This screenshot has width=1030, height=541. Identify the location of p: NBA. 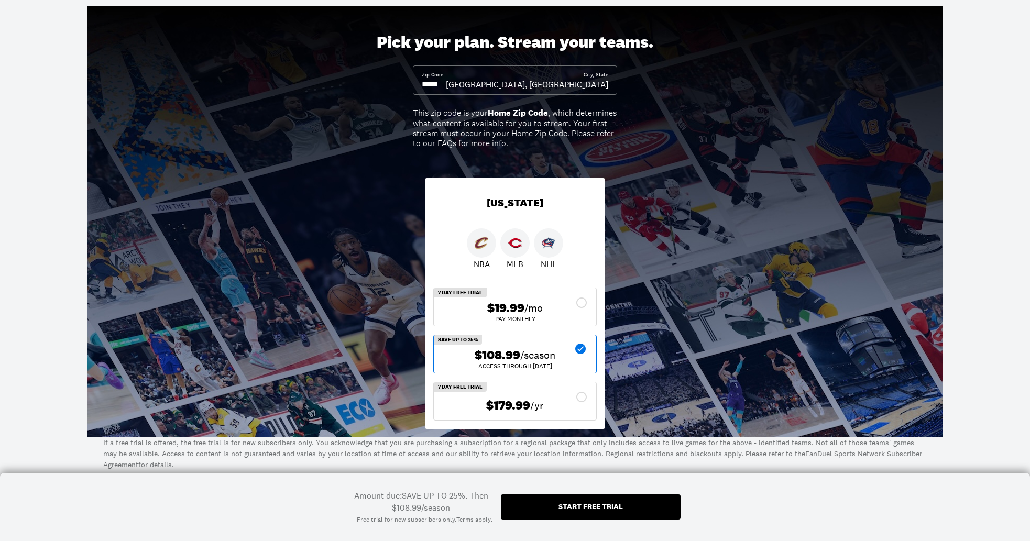
(481, 264).